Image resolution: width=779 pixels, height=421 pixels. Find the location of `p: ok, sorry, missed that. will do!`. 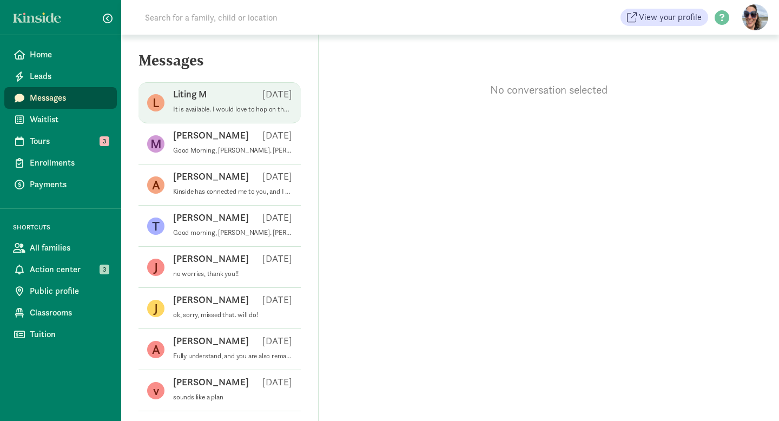

p: ok, sorry, missed that. will do! is located at coordinates (233, 315).